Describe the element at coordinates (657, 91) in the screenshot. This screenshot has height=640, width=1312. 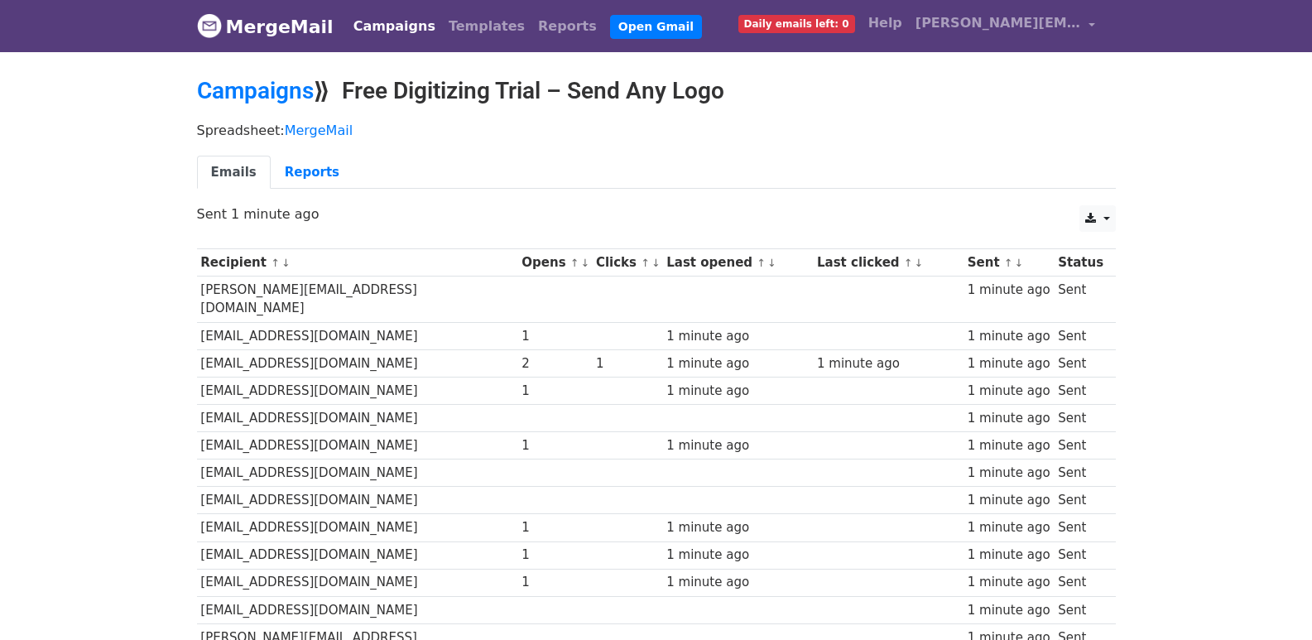
I see `h2: ⟫ Free Digitizing Trial – Send Any Logo` at that location.